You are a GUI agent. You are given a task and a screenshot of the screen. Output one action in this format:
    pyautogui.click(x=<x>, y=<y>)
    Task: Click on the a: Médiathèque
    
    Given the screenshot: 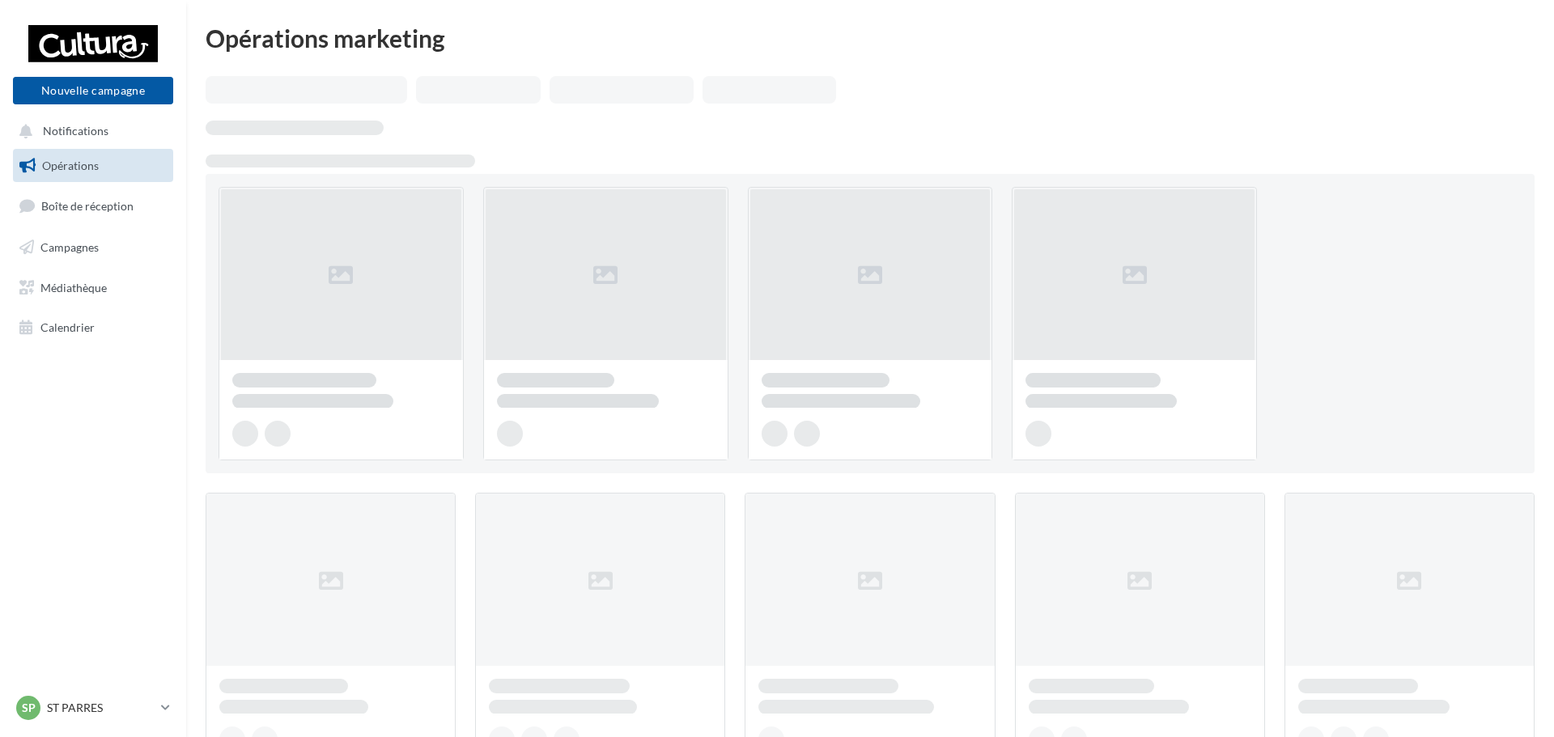 What is the action you would take?
    pyautogui.click(x=93, y=288)
    